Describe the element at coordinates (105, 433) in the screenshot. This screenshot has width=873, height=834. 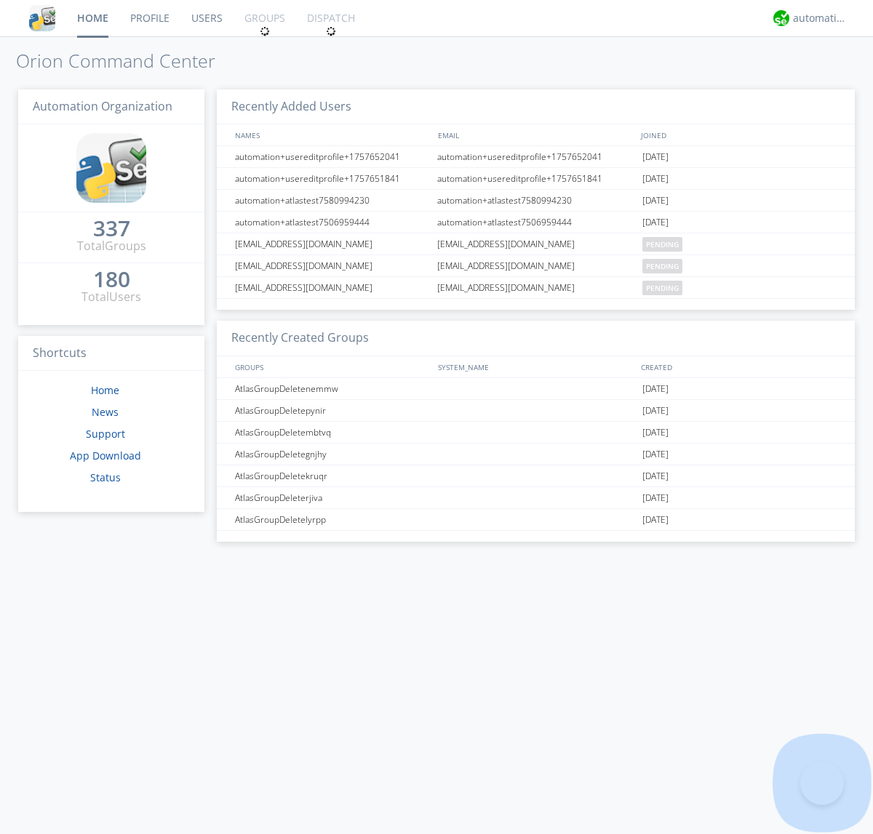
I see `a: Support` at that location.